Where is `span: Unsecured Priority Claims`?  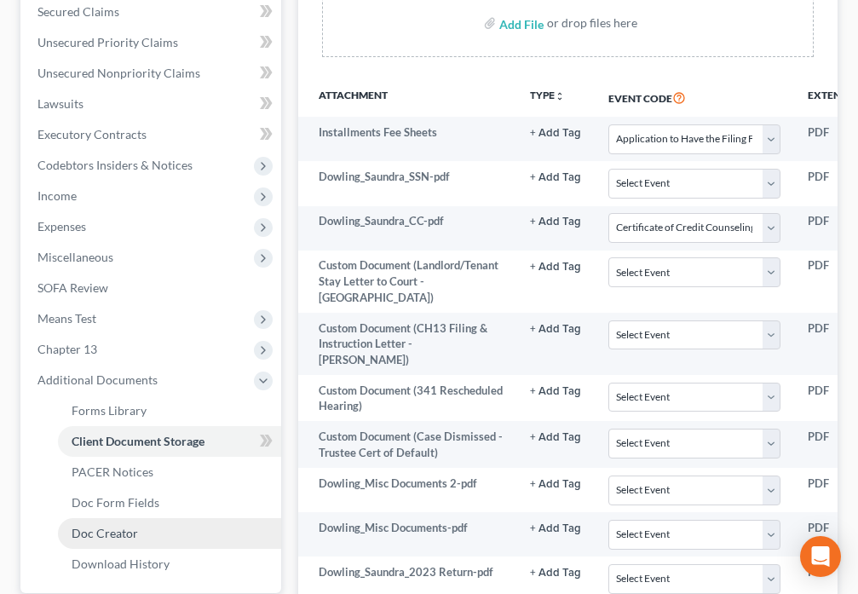 span: Unsecured Priority Claims is located at coordinates (107, 42).